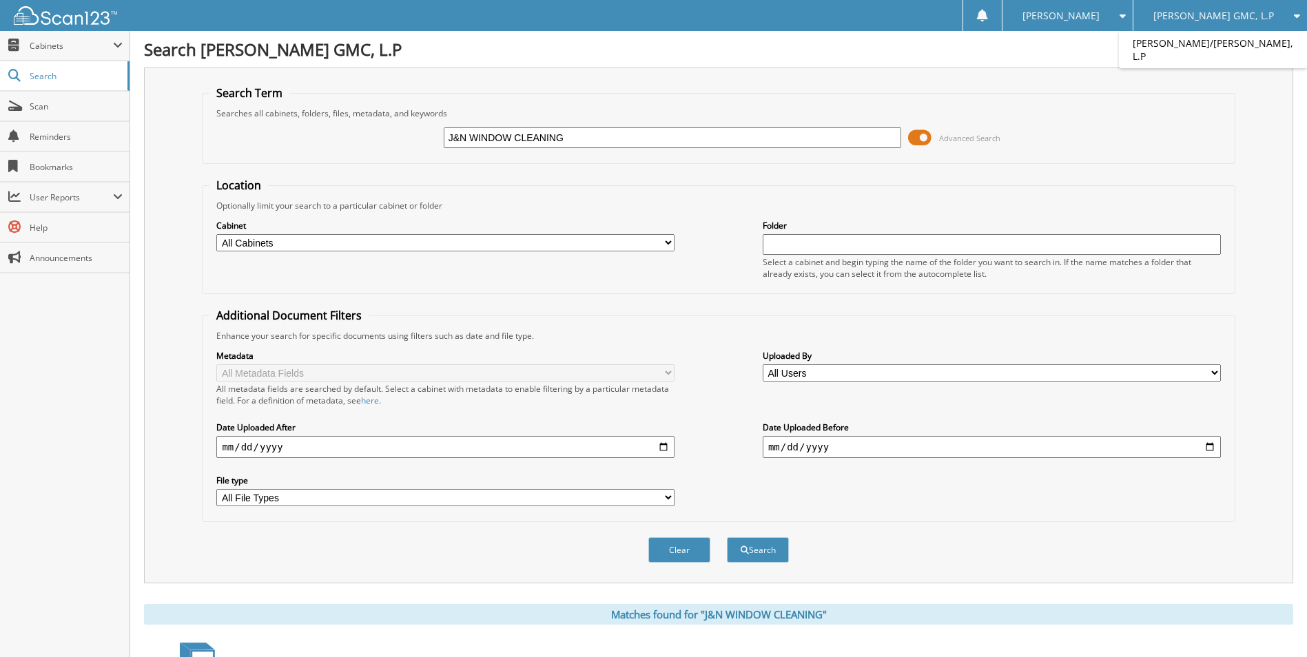 This screenshot has width=1307, height=657. Describe the element at coordinates (76, 258) in the screenshot. I see `span: Announcements` at that location.